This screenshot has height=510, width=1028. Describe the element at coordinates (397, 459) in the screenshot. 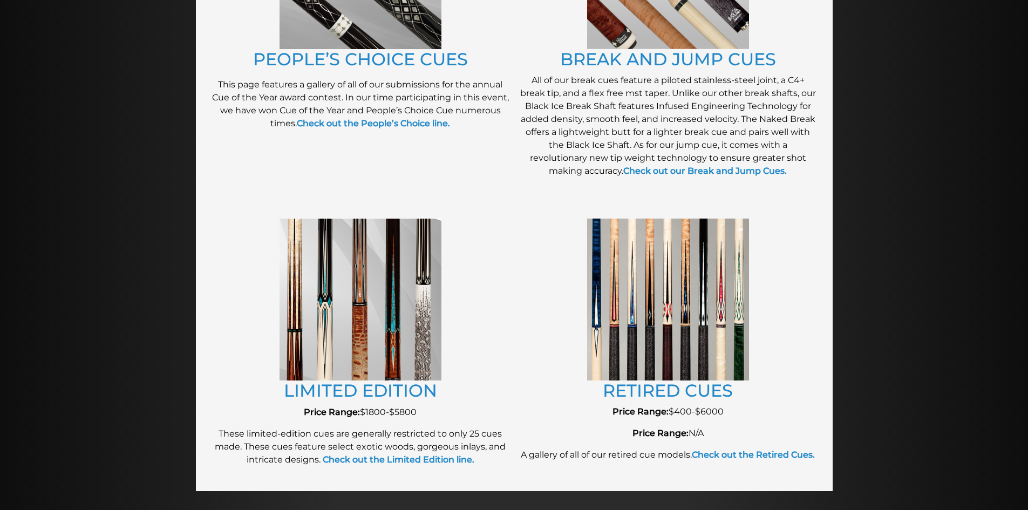

I see `a: Check out the Limited Edition line.` at that location.